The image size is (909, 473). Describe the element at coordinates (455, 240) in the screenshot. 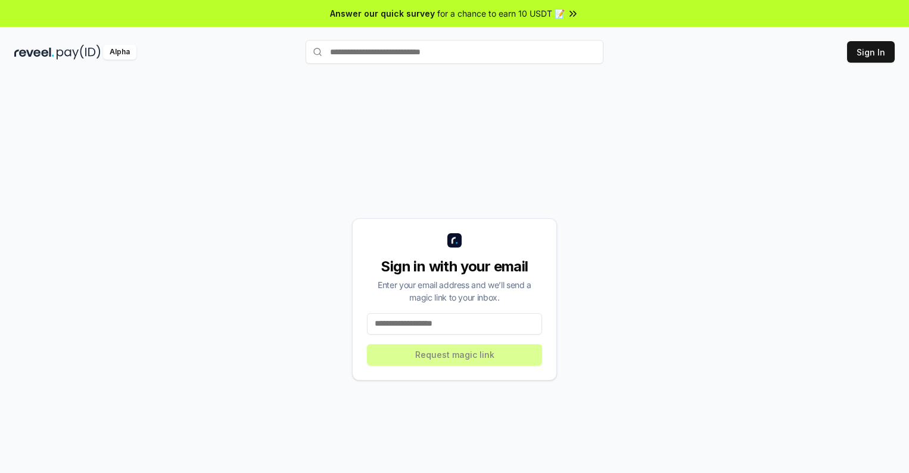

I see `img: logo_small` at that location.